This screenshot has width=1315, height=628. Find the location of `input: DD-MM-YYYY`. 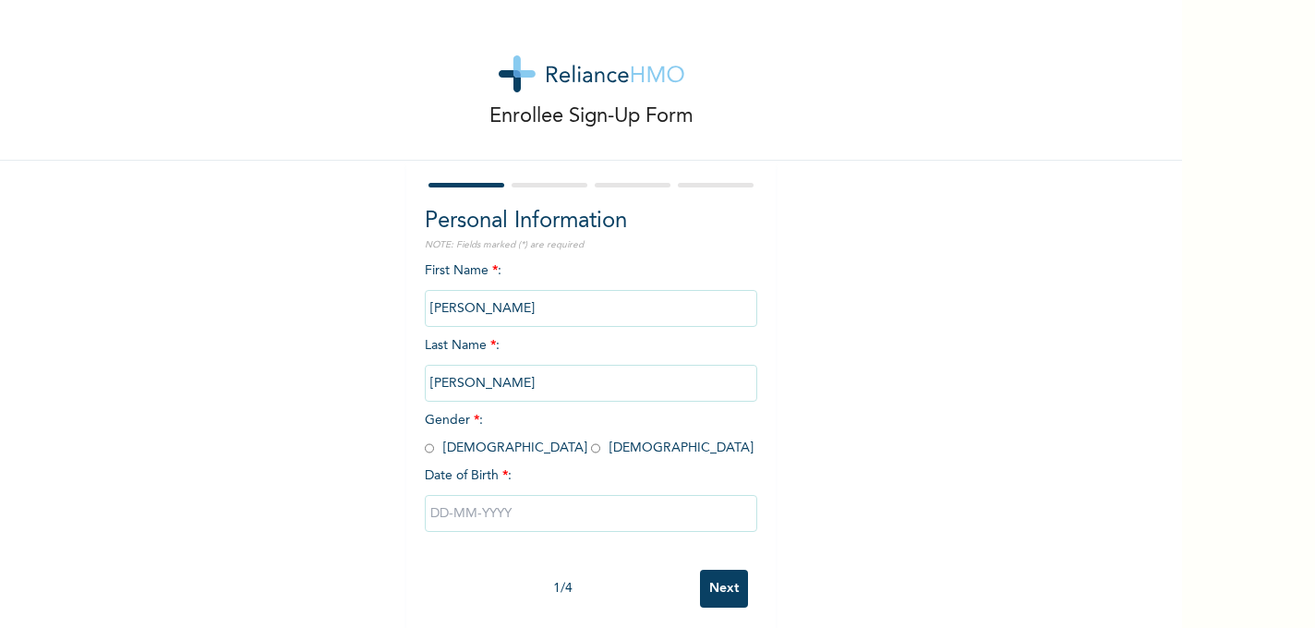

input: DD-MM-YYYY is located at coordinates (591, 514).